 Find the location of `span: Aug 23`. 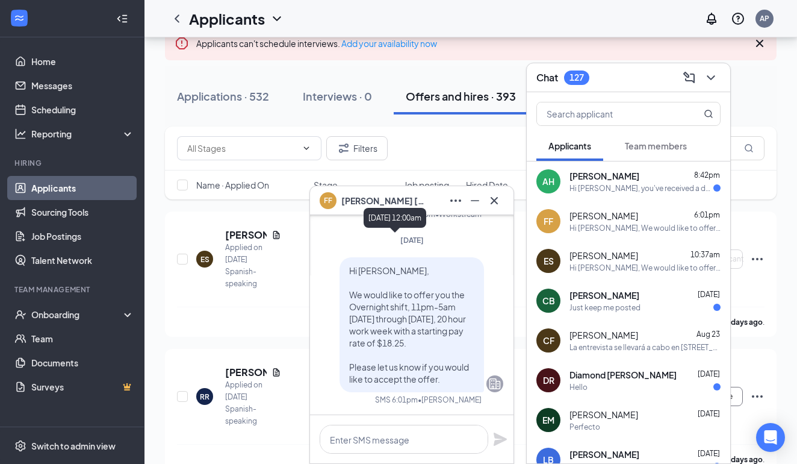

span: Aug 23 is located at coordinates (708, 334).